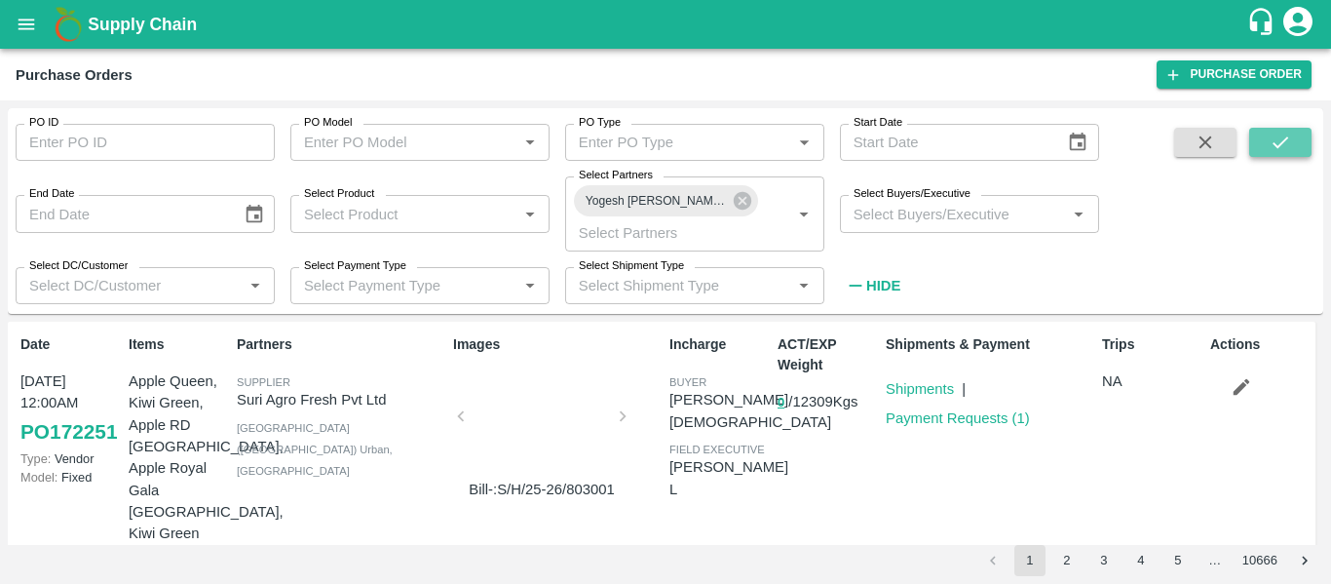 This screenshot has width=1331, height=584. Describe the element at coordinates (542, 489) in the screenshot. I see `p: Bill-:S/H/25-26/803001` at that location.